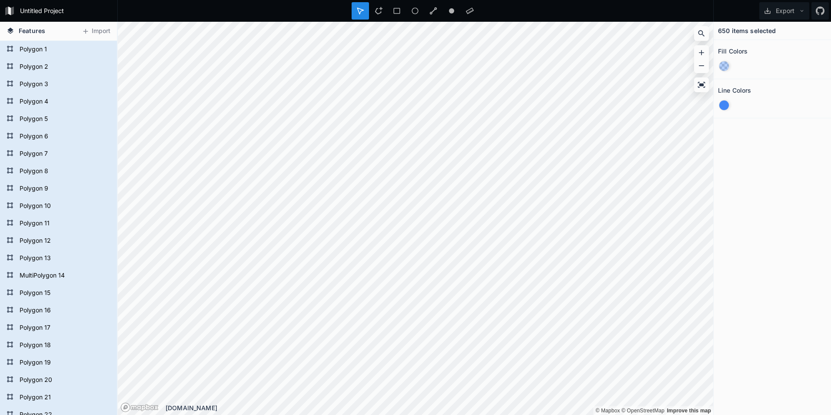 The height and width of the screenshot is (415, 831). Describe the element at coordinates (734, 90) in the screenshot. I see `h2: Line Colors` at that location.